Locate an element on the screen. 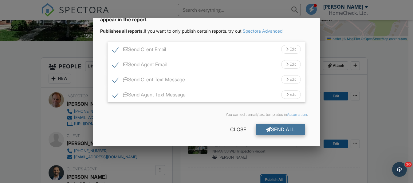  a: Automation is located at coordinates (297, 114).